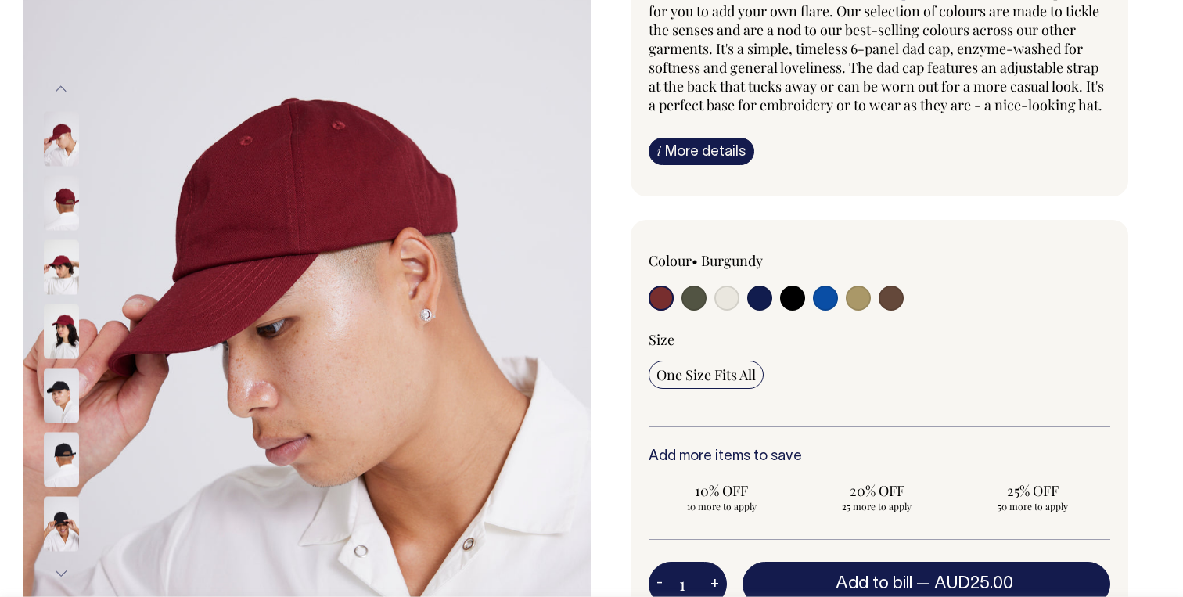  Describe the element at coordinates (877, 491) in the screenshot. I see `span: 20% OFF` at that location.